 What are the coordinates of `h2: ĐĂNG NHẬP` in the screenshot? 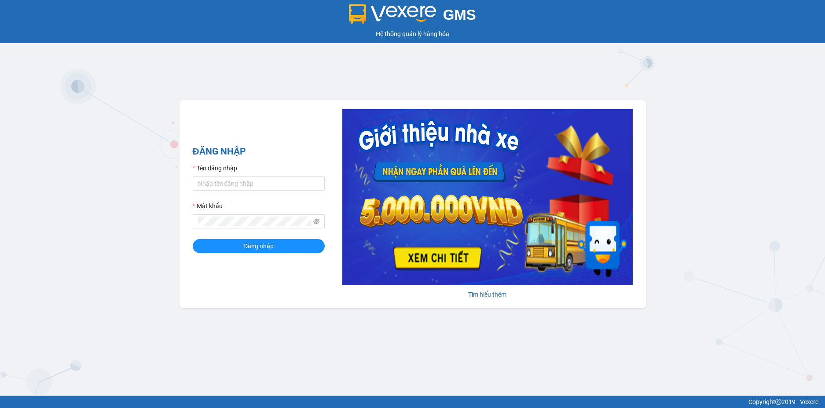 It's located at (259, 151).